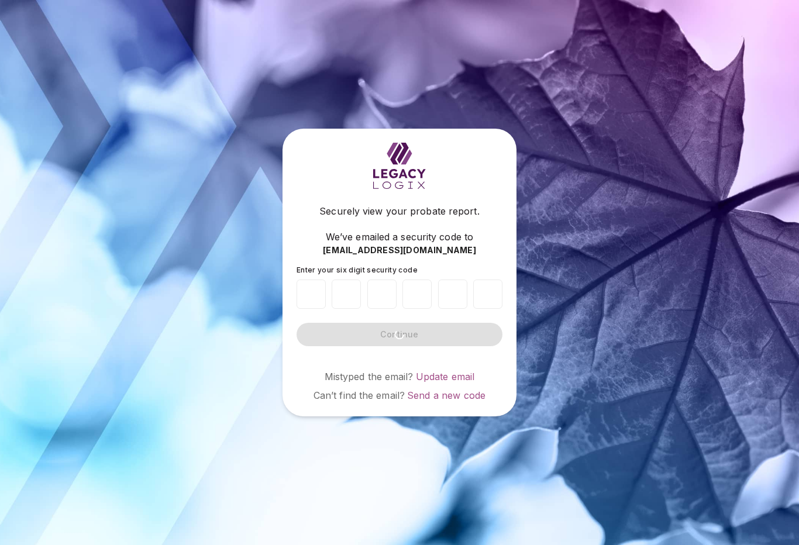  What do you see at coordinates (369, 377) in the screenshot?
I see `span: Mistyped the email?` at bounding box center [369, 377].